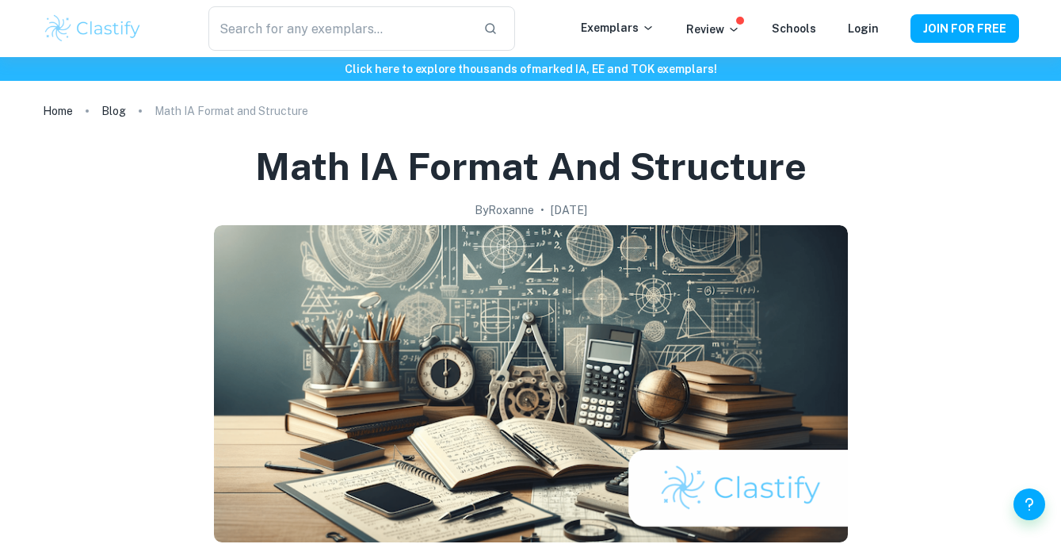 This screenshot has width=1061, height=544. I want to click on a: Blog, so click(113, 111).